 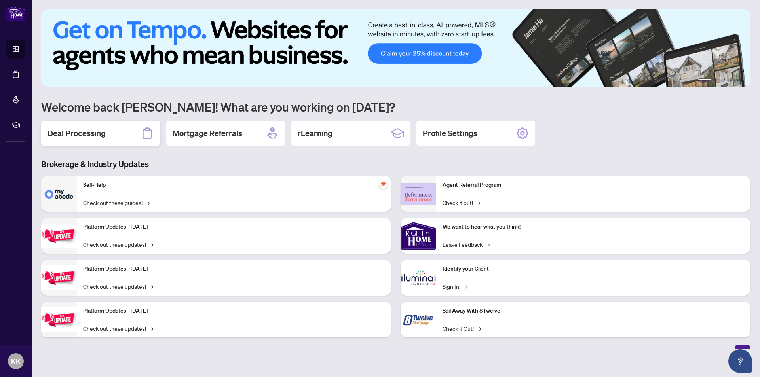 What do you see at coordinates (16, 361) in the screenshot?
I see `span: KK` at bounding box center [16, 361].